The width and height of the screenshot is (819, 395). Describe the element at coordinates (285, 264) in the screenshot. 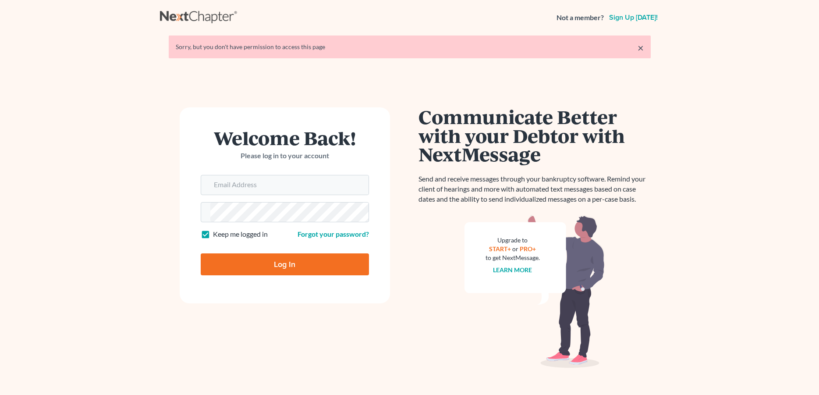

I see `input: Log In` at that location.